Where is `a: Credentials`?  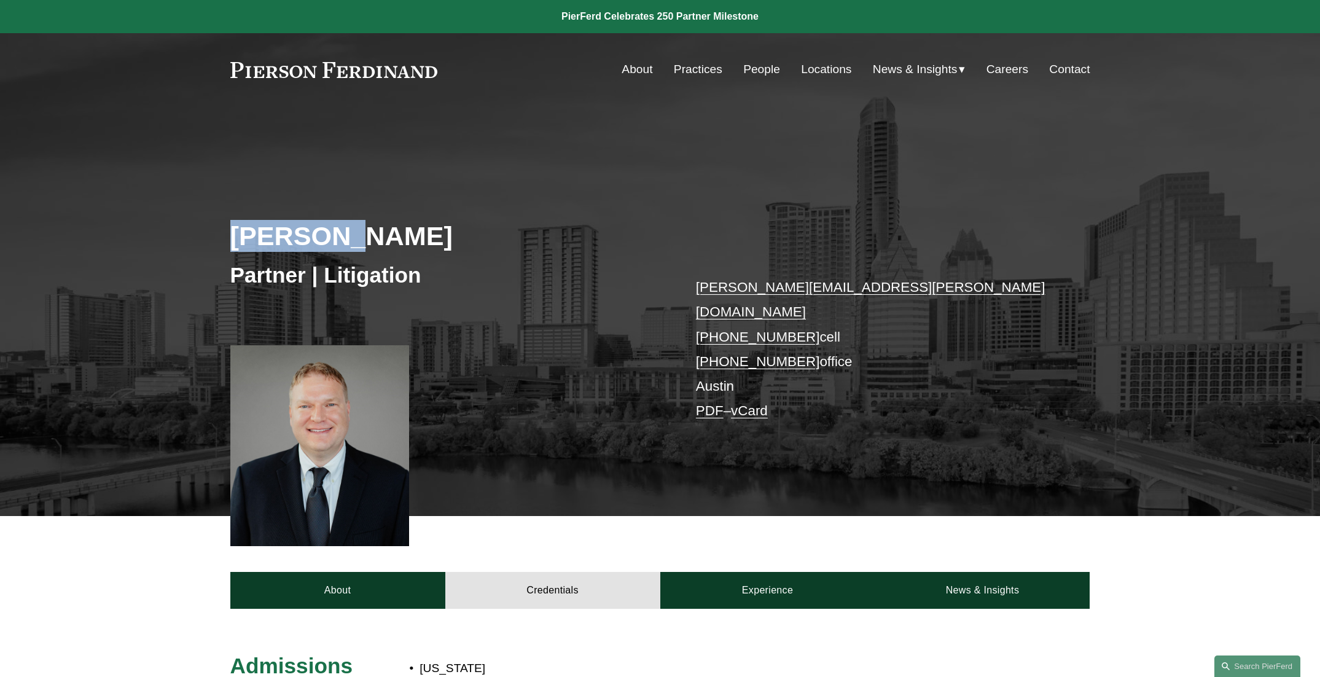
a: Credentials is located at coordinates (553, 590).